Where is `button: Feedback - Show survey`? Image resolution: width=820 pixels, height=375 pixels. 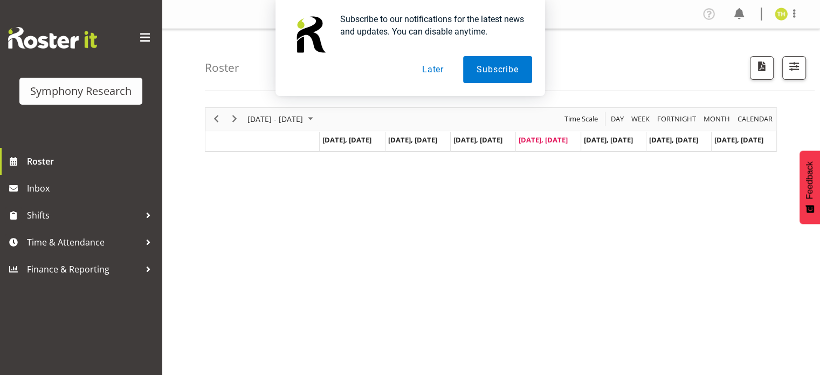
button: Feedback - Show survey is located at coordinates (809, 187).